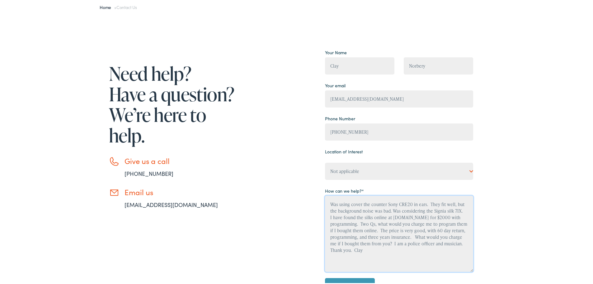 The image size is (593, 284). What do you see at coordinates (360, 64) in the screenshot?
I see `input: First Name` at bounding box center [360, 64].